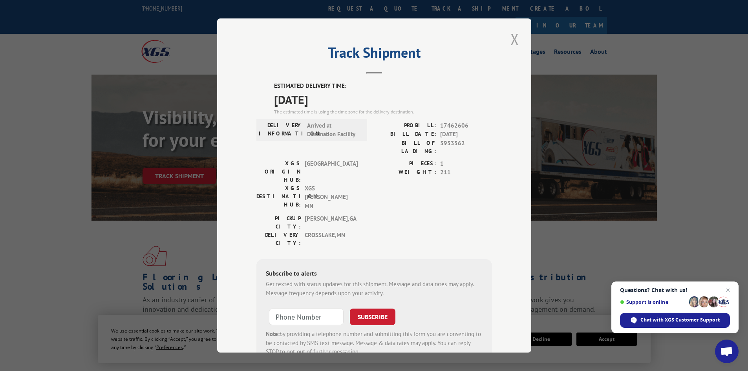  I want to click on label: PICKUP CITY:, so click(278, 223).